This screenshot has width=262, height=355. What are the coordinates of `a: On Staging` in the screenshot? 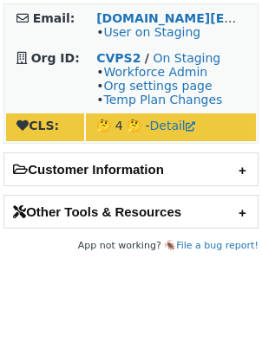 It's located at (186, 58).